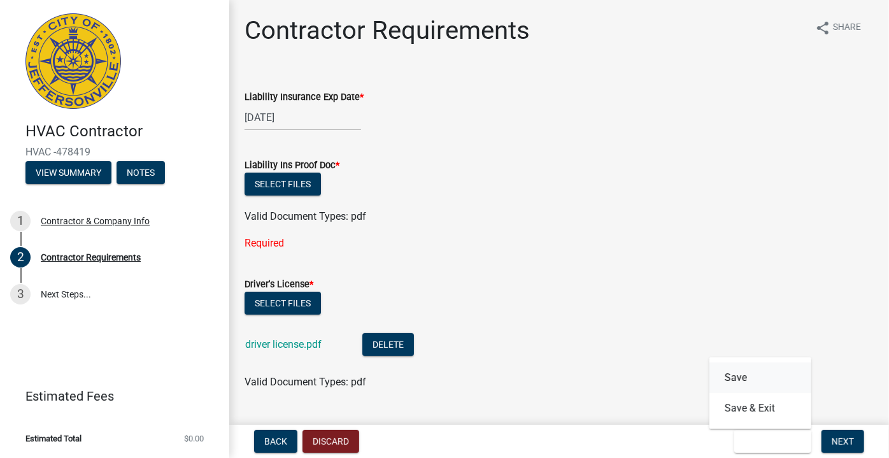  I want to click on span: HVAC -478419, so click(115, 152).